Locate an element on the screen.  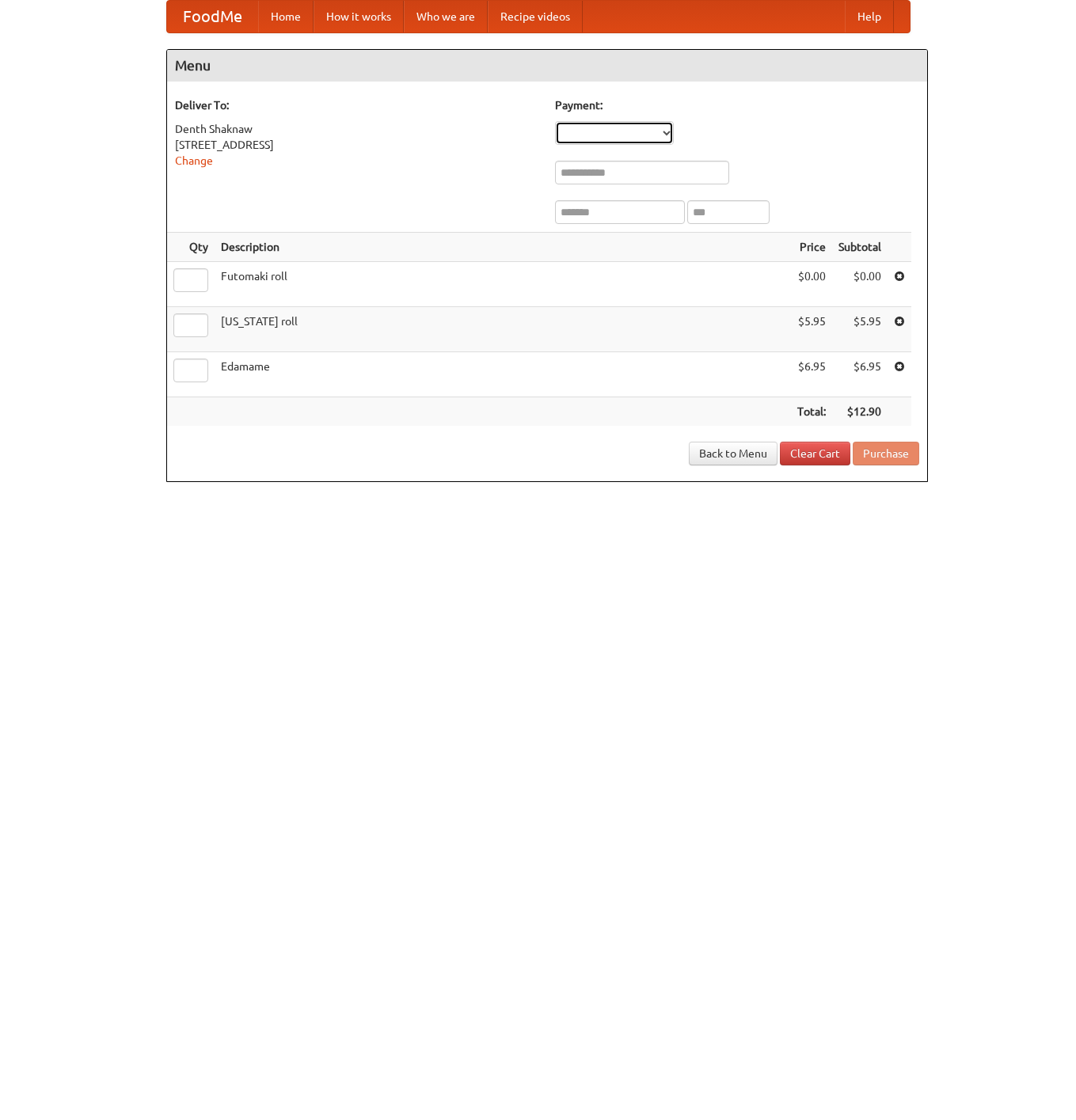
a: Change is located at coordinates (194, 161).